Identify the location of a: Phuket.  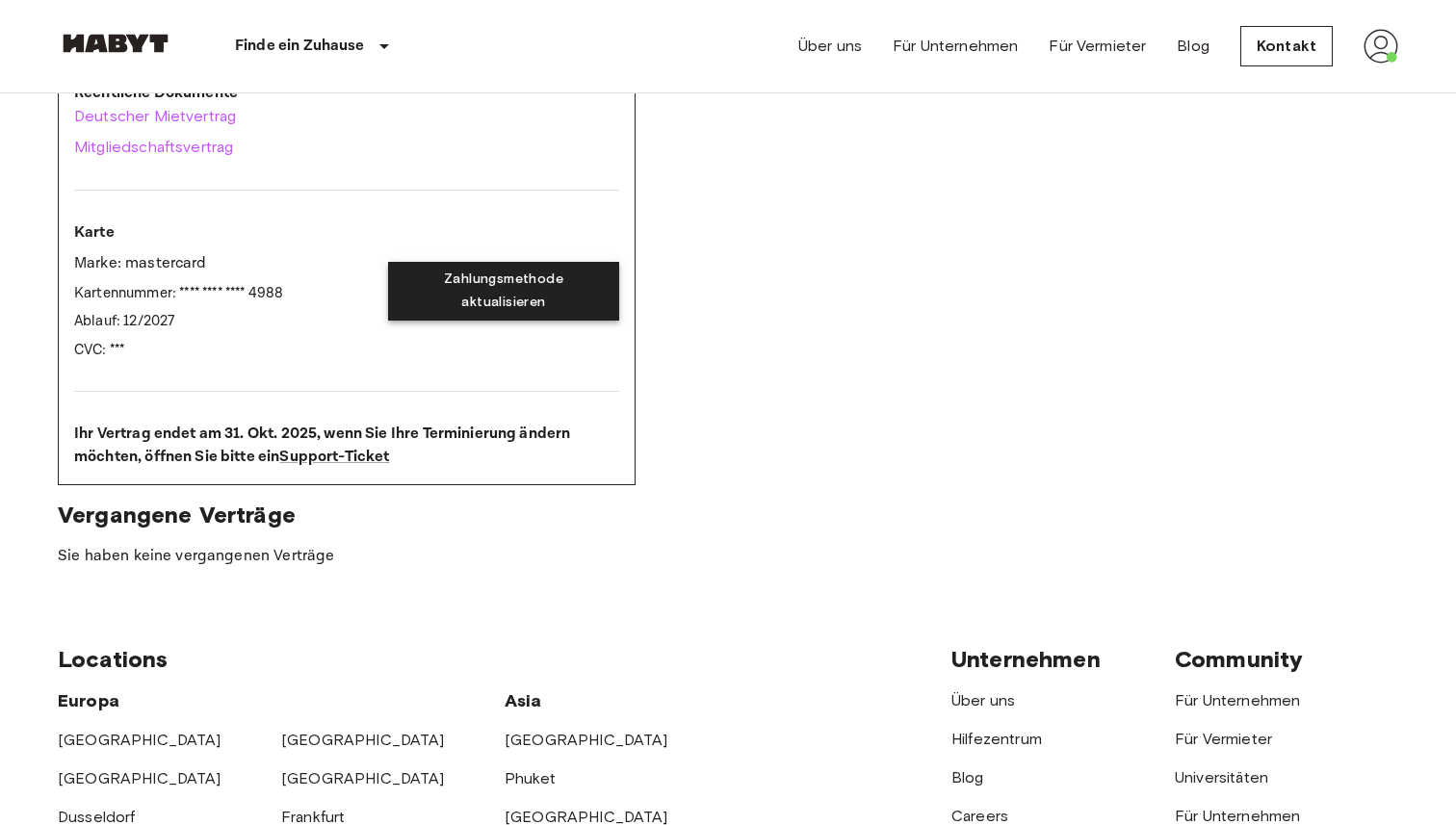
(530, 778).